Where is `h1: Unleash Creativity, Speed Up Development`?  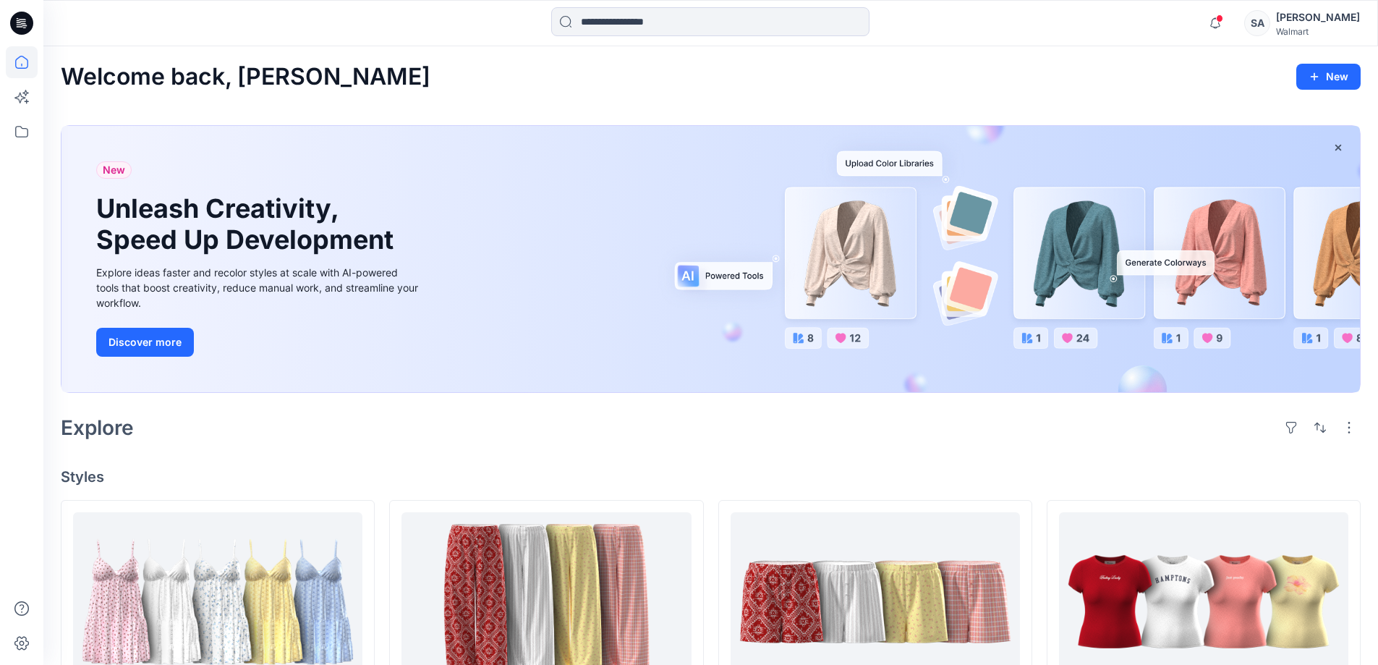
h1: Unleash Creativity, Speed Up Development is located at coordinates (248, 224).